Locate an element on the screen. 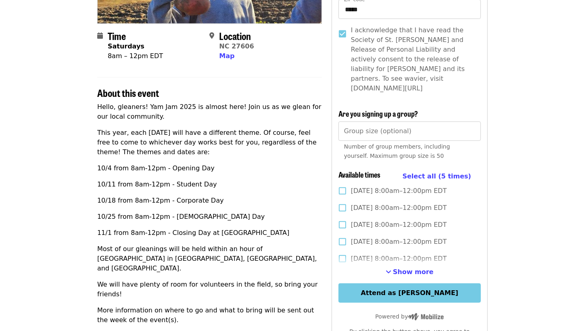 Image resolution: width=585 pixels, height=331 pixels. span: Are you signing up a group? is located at coordinates (378, 113).